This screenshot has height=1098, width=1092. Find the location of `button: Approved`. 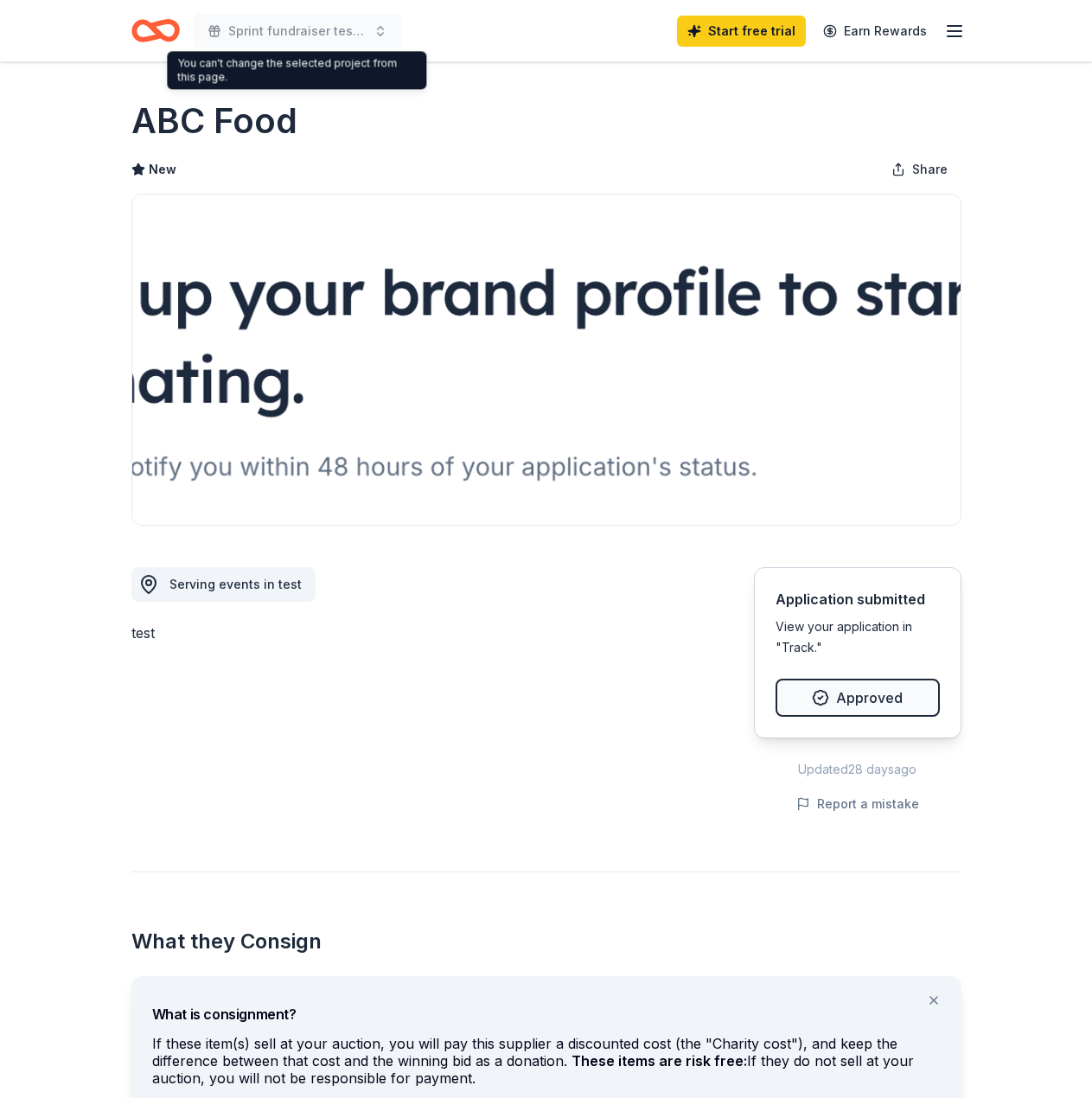

button: Approved is located at coordinates (858, 698).